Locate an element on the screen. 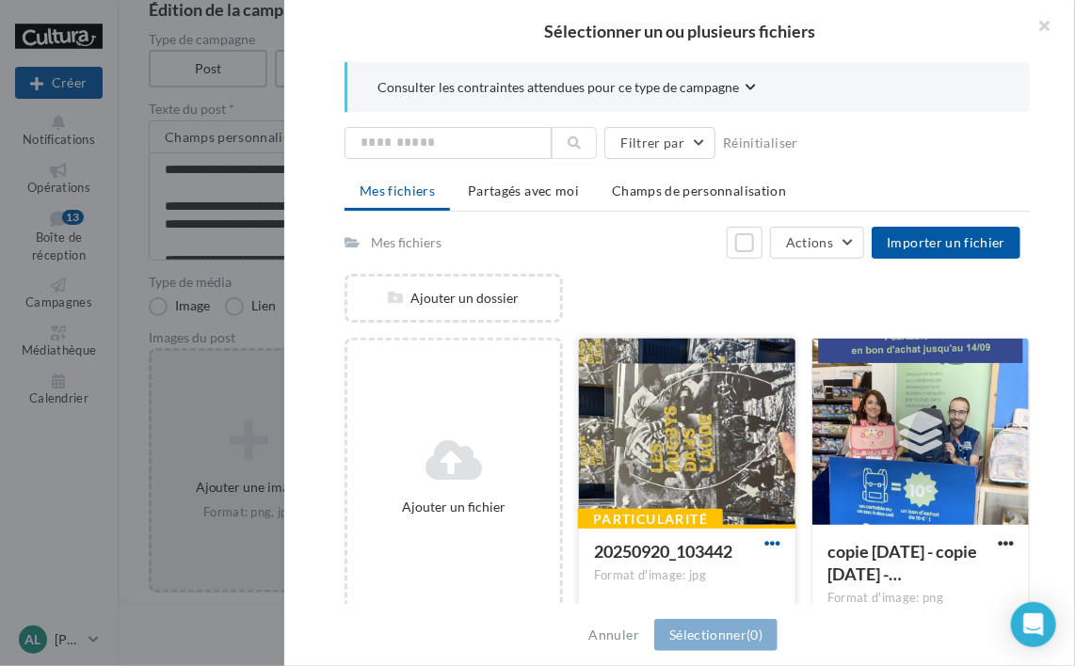 This screenshot has width=1075, height=666. div: Ajouter un dossier is located at coordinates (454, 298).